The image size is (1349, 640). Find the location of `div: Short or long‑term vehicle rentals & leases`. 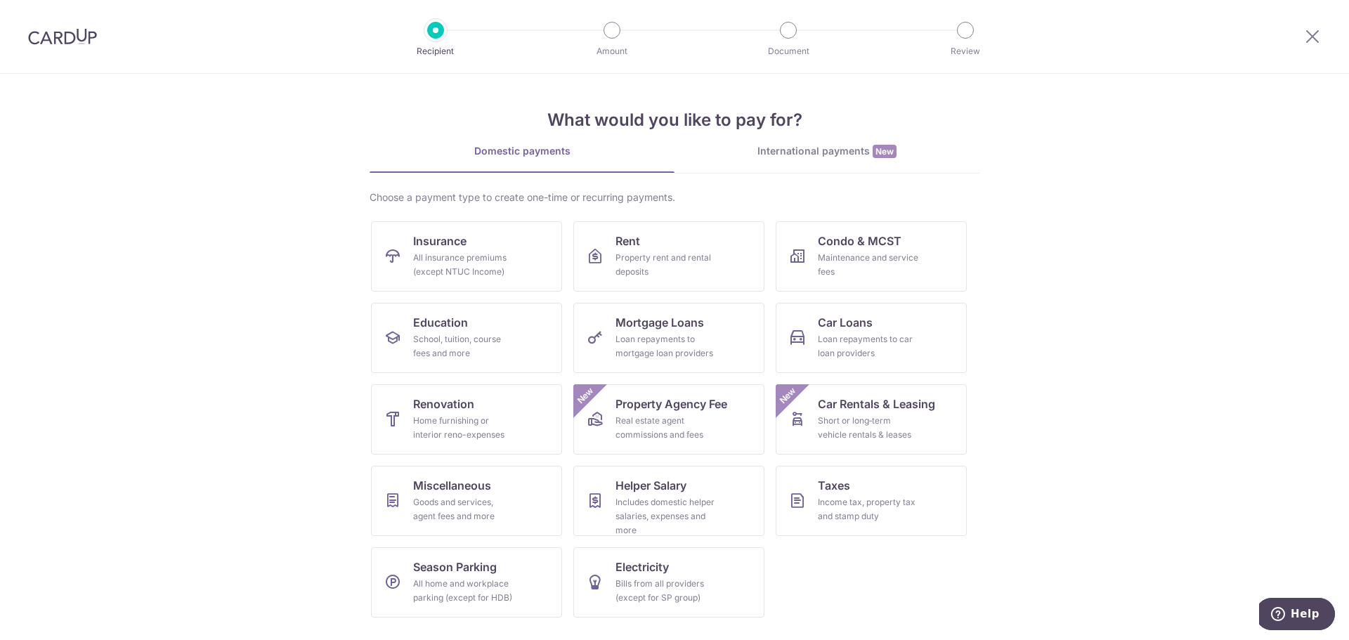

div: Short or long‑term vehicle rentals & leases is located at coordinates (869, 428).